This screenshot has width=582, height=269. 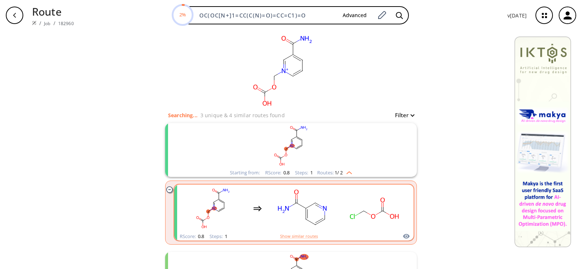 I want to click on span: 1 / 2, so click(x=339, y=173).